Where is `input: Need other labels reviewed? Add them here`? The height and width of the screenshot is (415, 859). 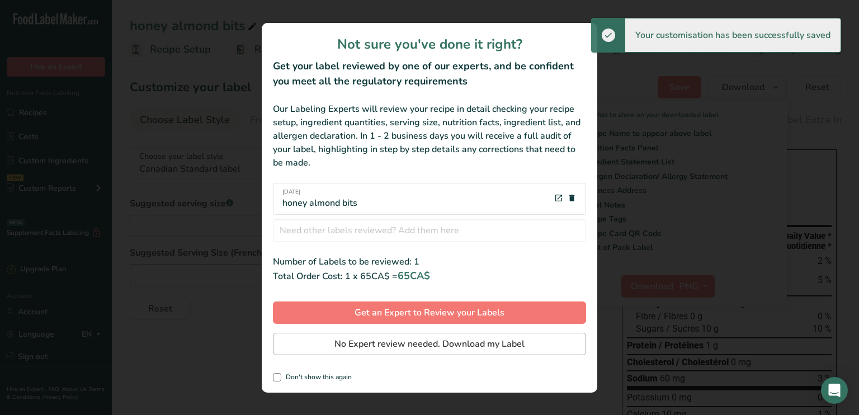
input: Need other labels reviewed? Add them here is located at coordinates (429, 230).